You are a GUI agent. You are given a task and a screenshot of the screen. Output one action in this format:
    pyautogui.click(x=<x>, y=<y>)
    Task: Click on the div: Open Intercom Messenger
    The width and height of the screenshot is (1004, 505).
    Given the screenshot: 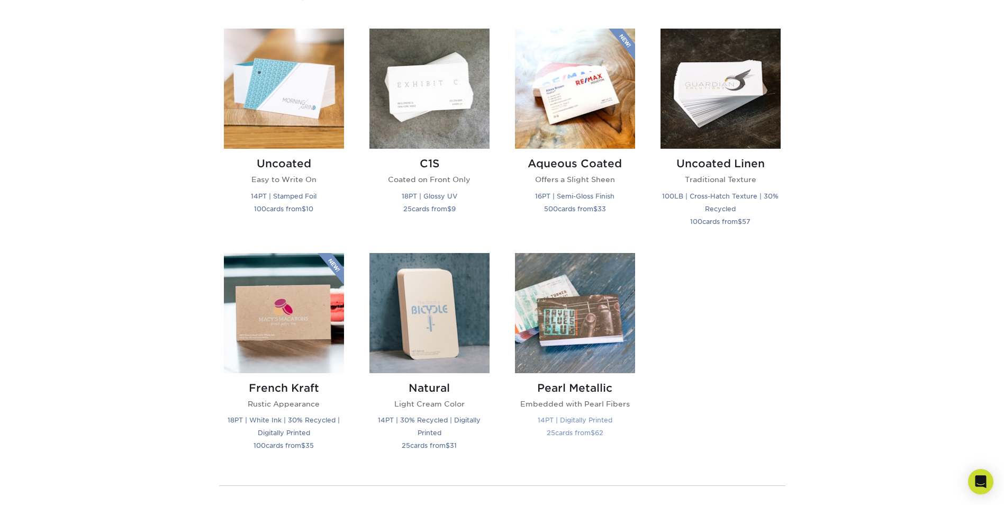 What is the action you would take?
    pyautogui.click(x=981, y=482)
    